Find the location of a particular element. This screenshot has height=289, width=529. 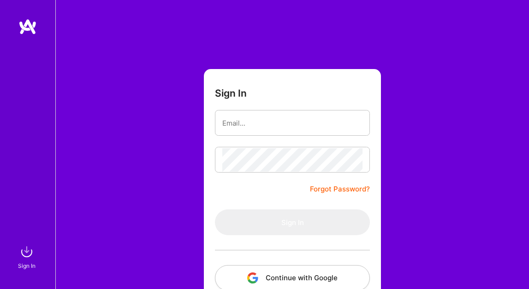

img: logo is located at coordinates (28, 27).